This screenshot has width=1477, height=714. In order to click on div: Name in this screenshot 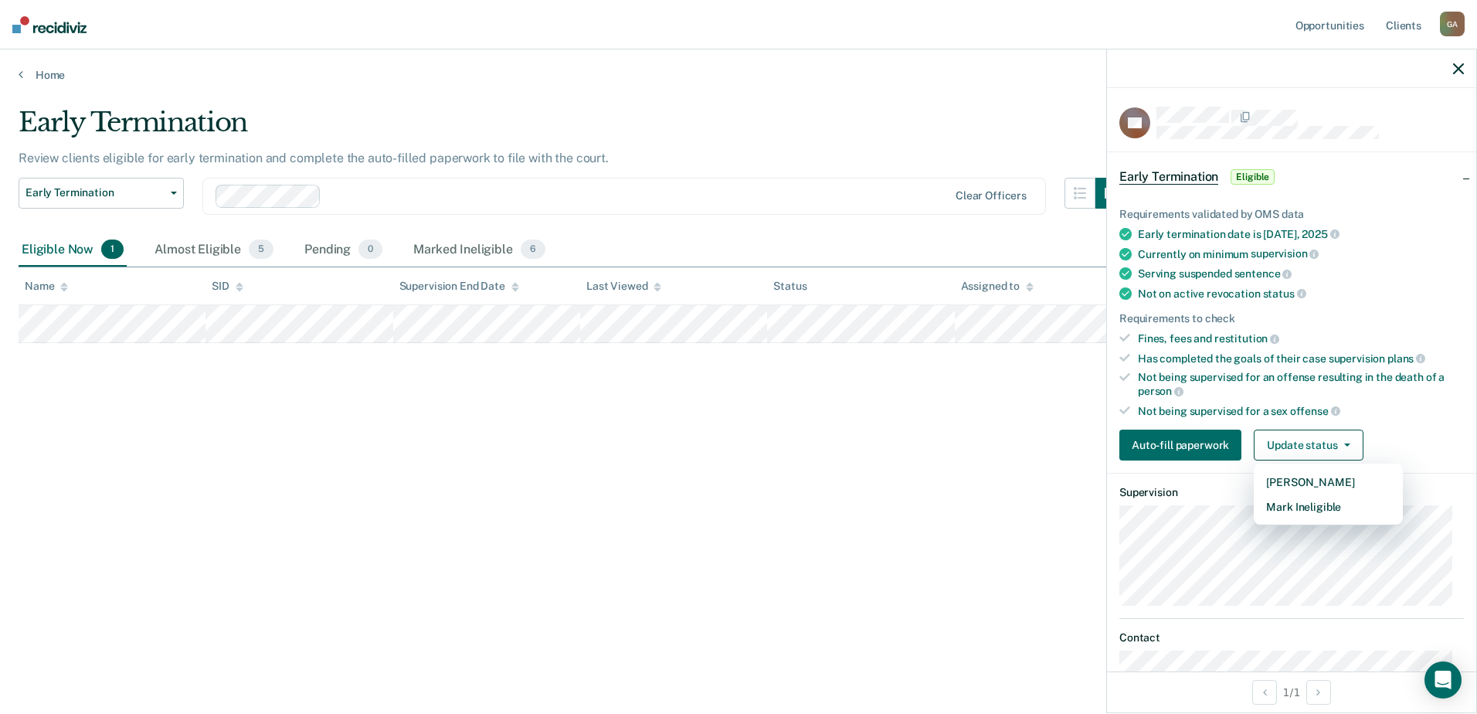, I will do `click(46, 286)`.